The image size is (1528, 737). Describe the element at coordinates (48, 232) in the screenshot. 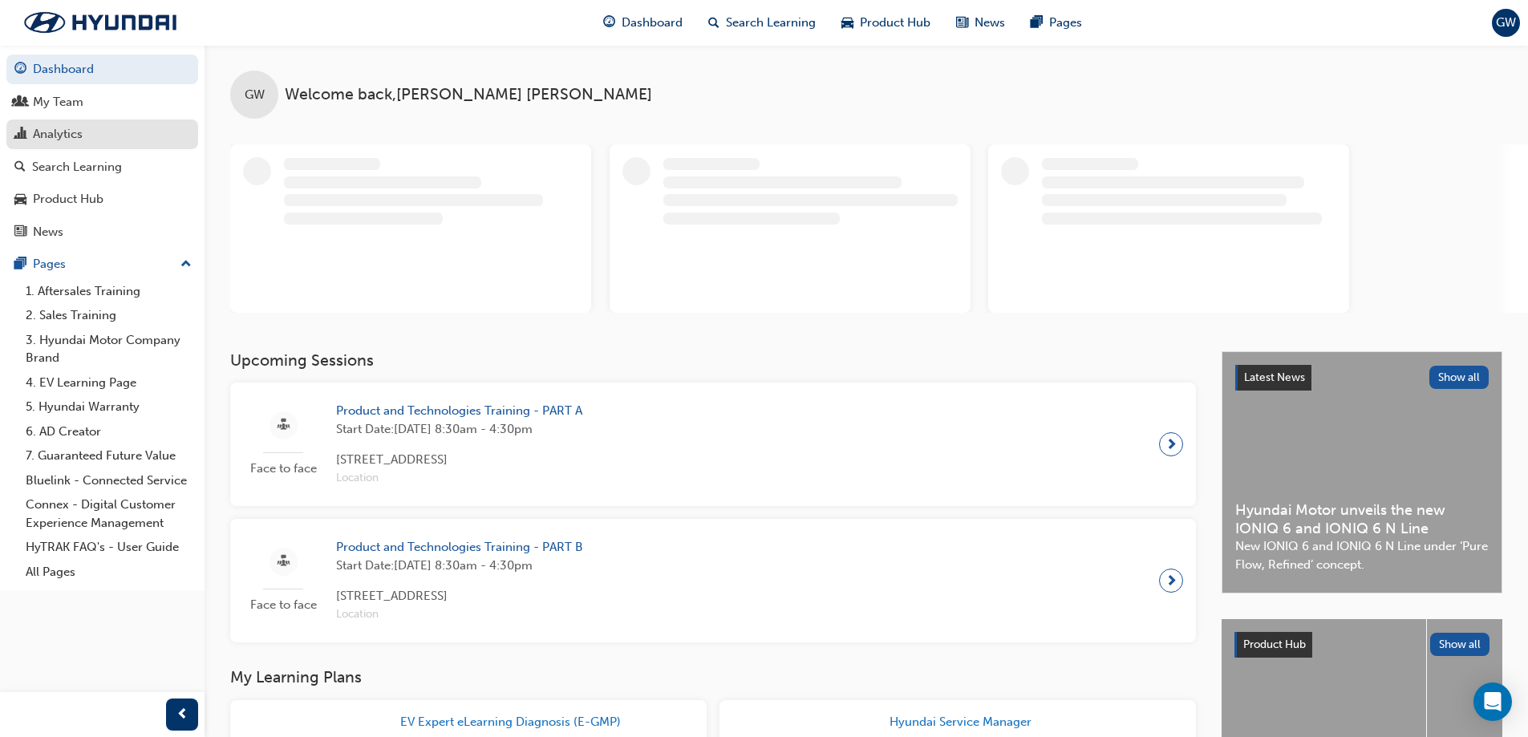

I see `div: News` at that location.